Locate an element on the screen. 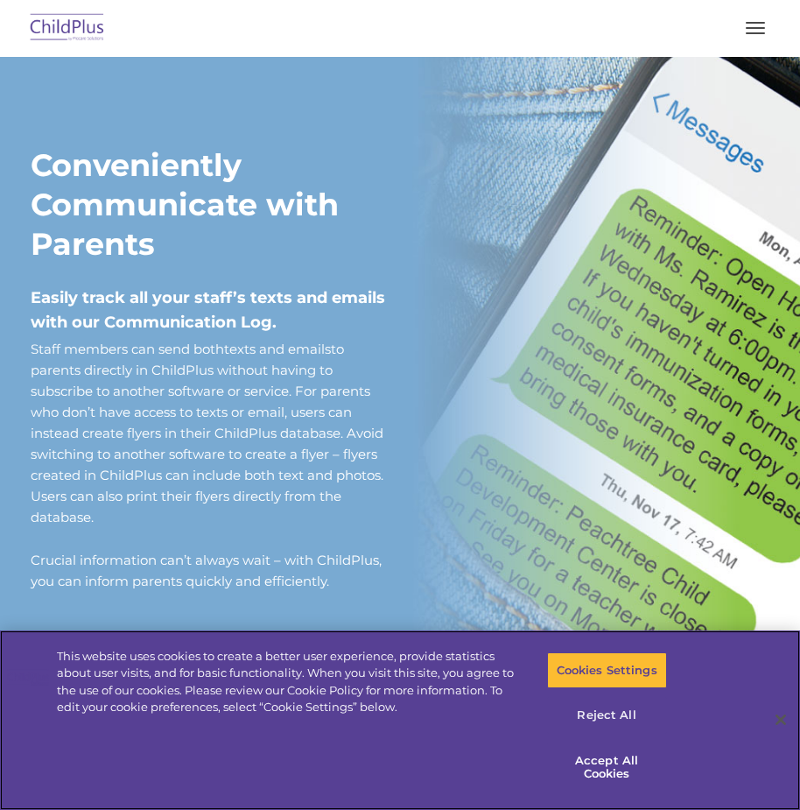  span: Crucial information can’t always wait – with ChildPlus, you can inform parents quickly and effici... is located at coordinates (206, 570).